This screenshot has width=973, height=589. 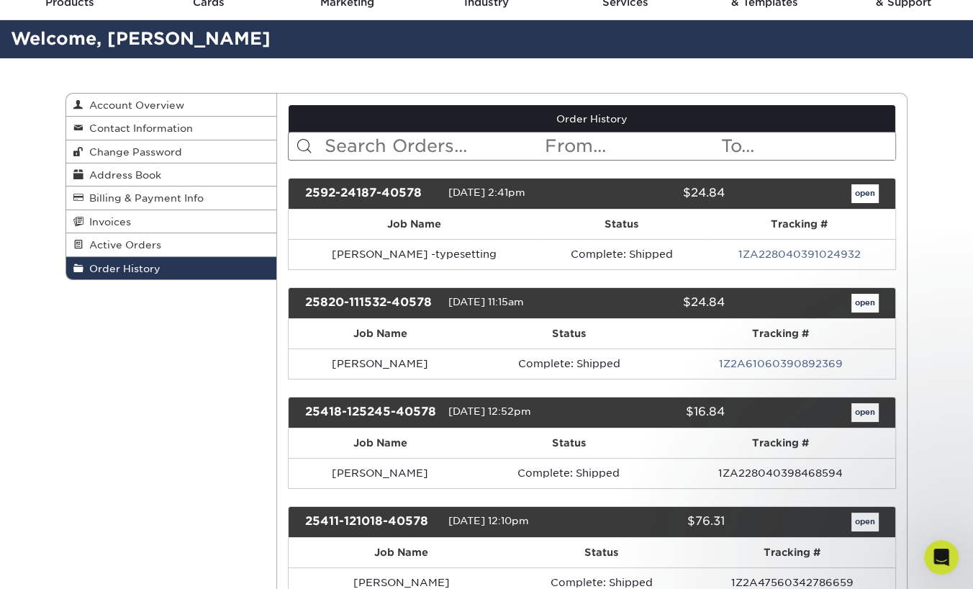 What do you see at coordinates (371, 194) in the screenshot?
I see `div: 2592-24187-40578` at bounding box center [371, 194].